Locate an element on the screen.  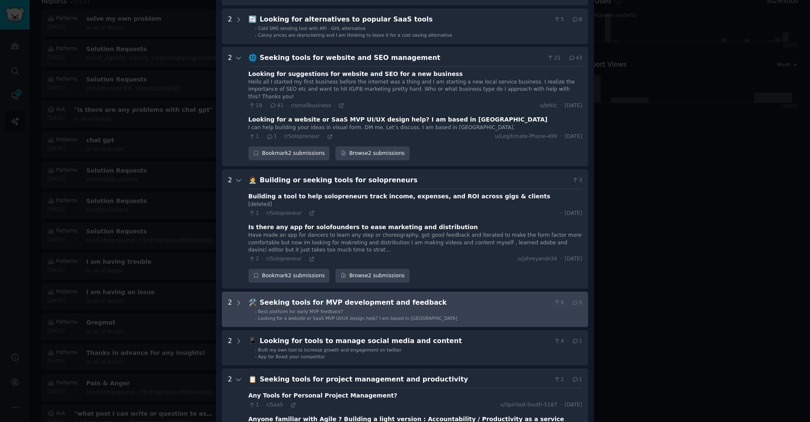
span: r/SaaS is located at coordinates (275, 405).